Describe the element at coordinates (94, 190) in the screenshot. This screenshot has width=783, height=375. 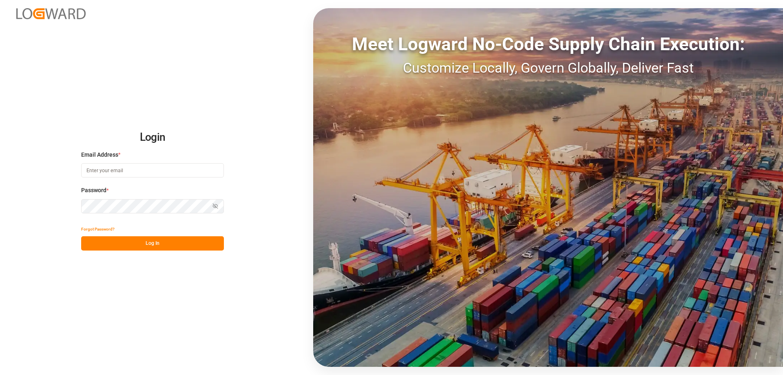
I see `span: Password` at that location.